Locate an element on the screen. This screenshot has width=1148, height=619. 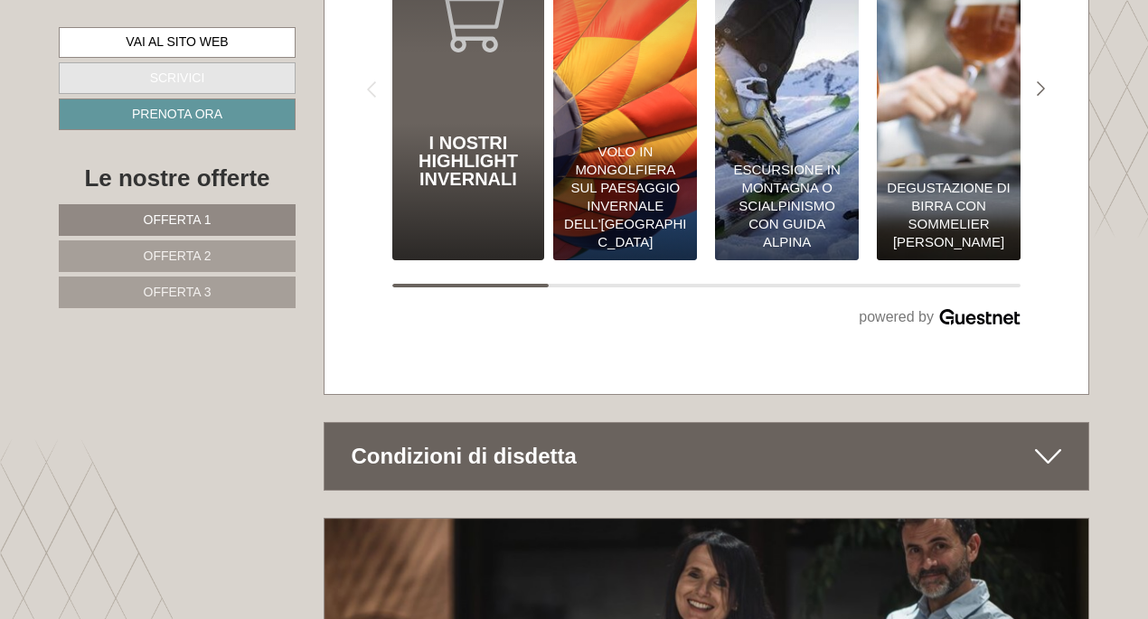
div: Next slide is located at coordinates (1041, 89).